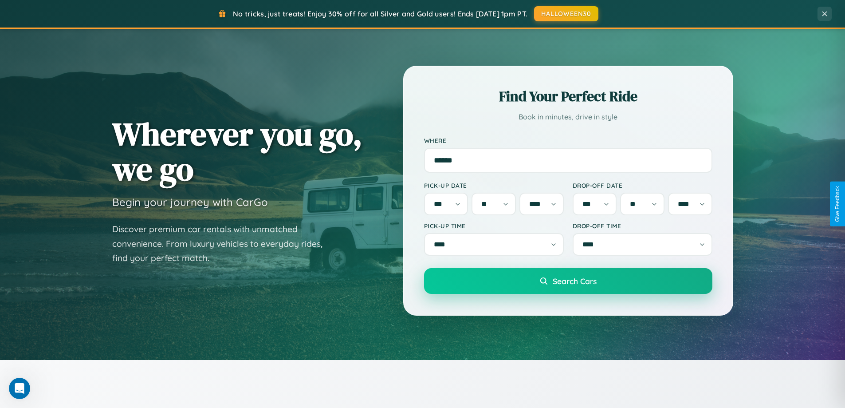 The width and height of the screenshot is (845, 408). Describe the element at coordinates (566, 14) in the screenshot. I see `button: HALLOWEEN30` at that location.